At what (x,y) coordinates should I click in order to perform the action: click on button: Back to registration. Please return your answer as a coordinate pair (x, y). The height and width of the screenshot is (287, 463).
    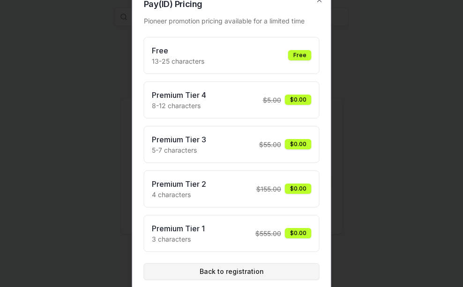
    Looking at the image, I should click on (232, 272).